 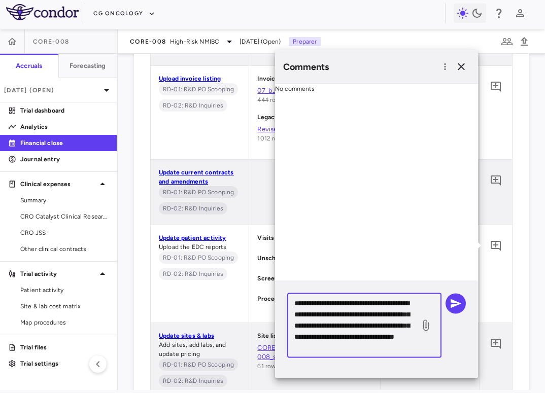 I want to click on span: Upload the EDC reports, so click(x=192, y=247).